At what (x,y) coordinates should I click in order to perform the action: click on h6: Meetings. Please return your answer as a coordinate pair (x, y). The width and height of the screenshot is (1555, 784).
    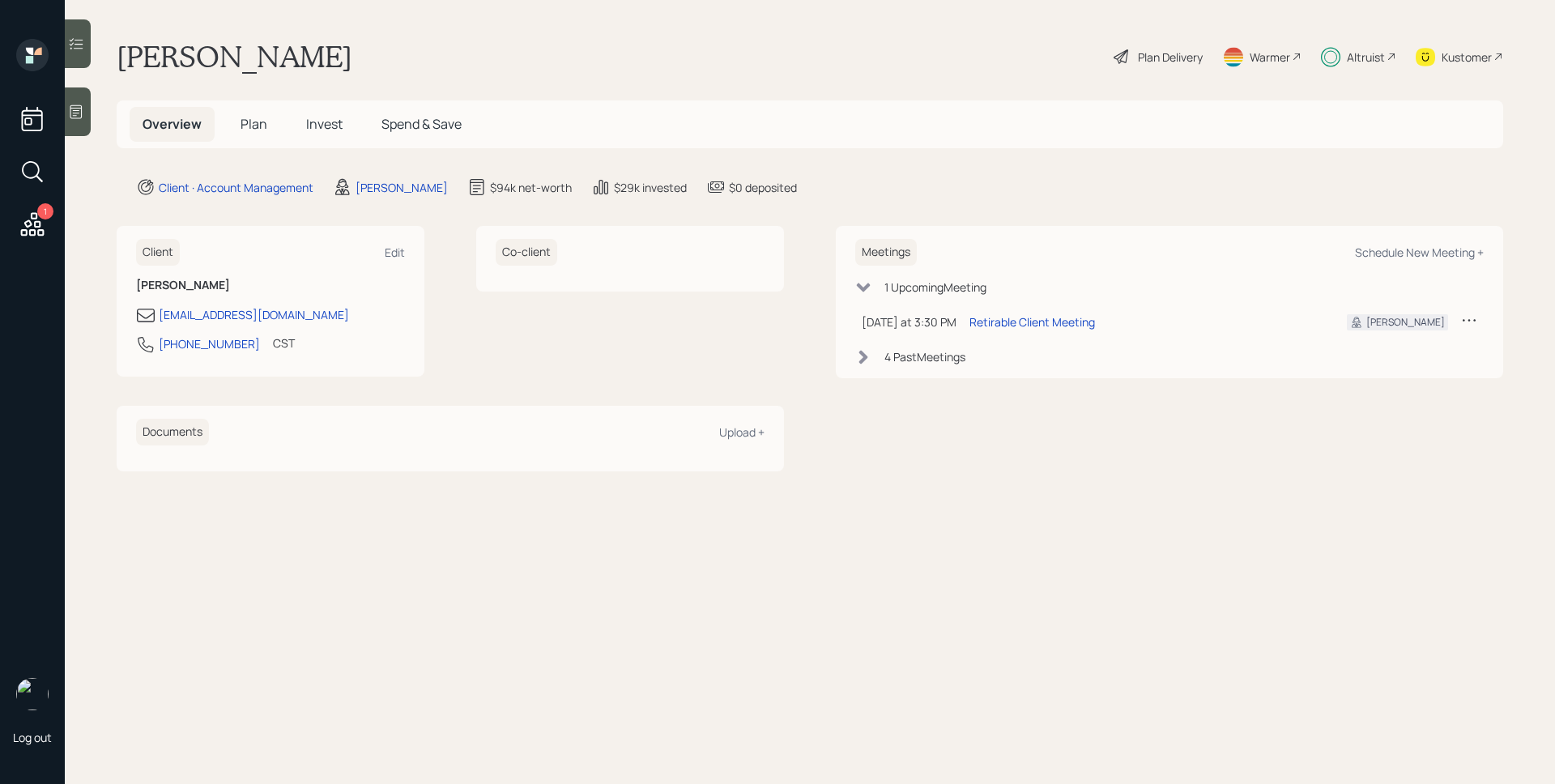
    Looking at the image, I should click on (886, 252).